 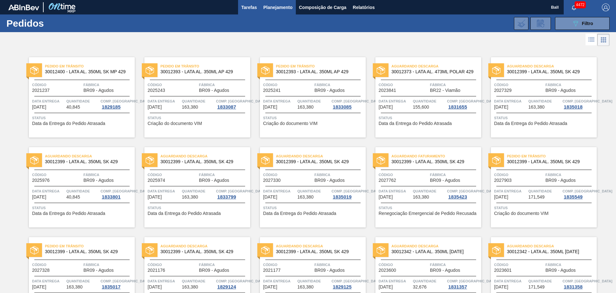 What do you see at coordinates (90, 246) in the screenshot?
I see `span: Pedido em Trânsito` at bounding box center [90, 246].